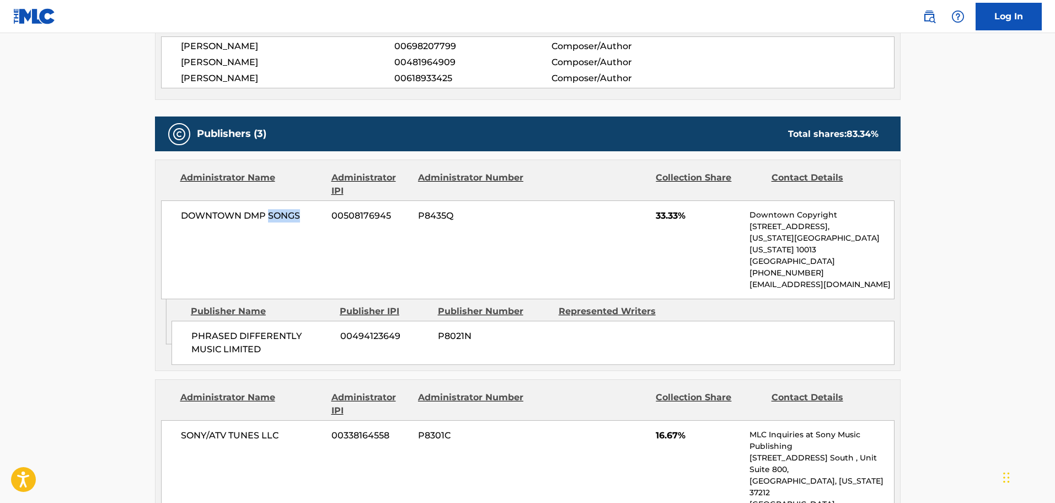 This screenshot has height=503, width=1055. I want to click on div: Drag, so click(1007, 477).